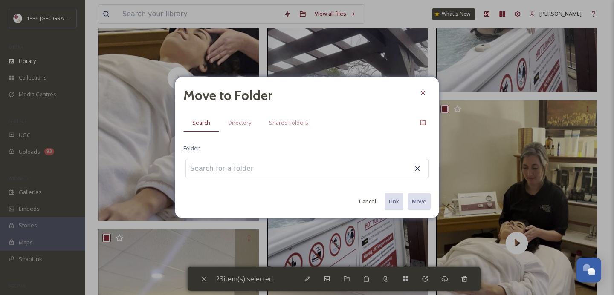 The width and height of the screenshot is (614, 295). Describe the element at coordinates (228, 95) in the screenshot. I see `h2: Move to Folder` at that location.